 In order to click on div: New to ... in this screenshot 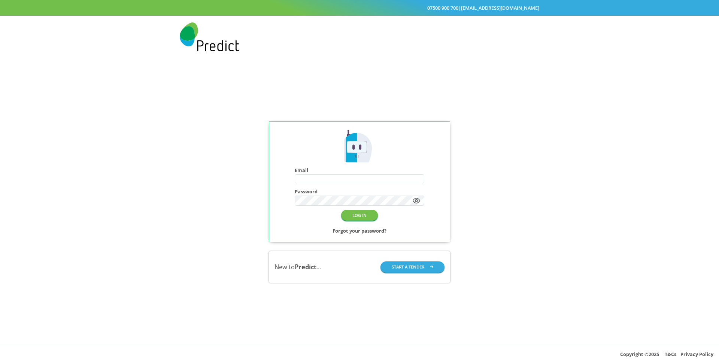, I will do `click(298, 267)`.